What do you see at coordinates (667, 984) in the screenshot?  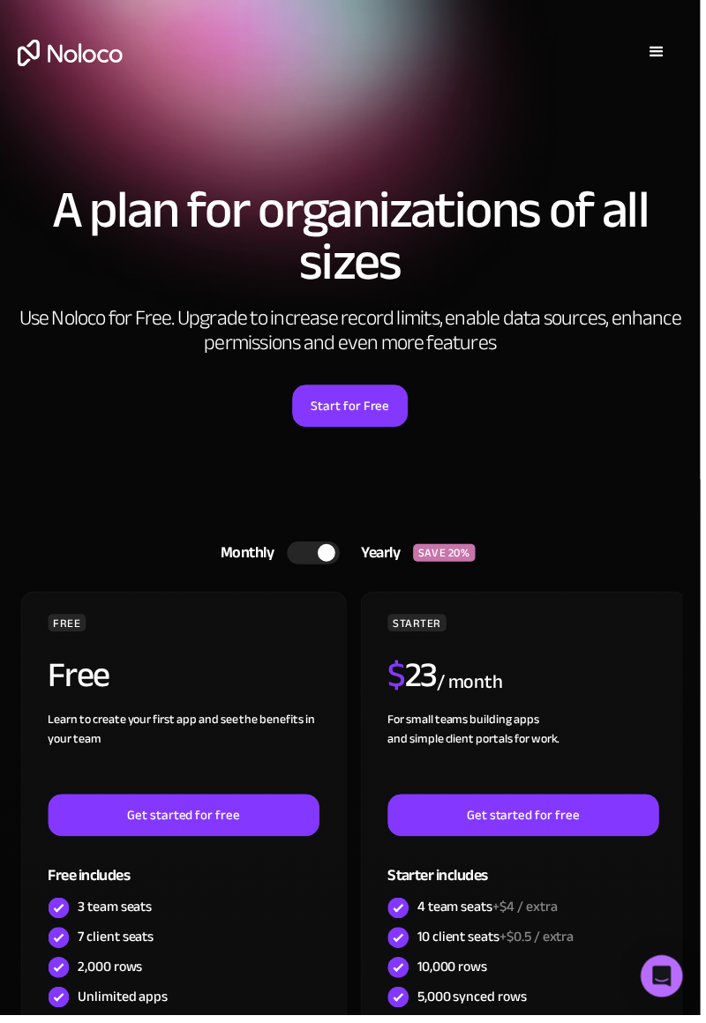 I see `div: Open Intercom Messenger` at bounding box center [667, 984].